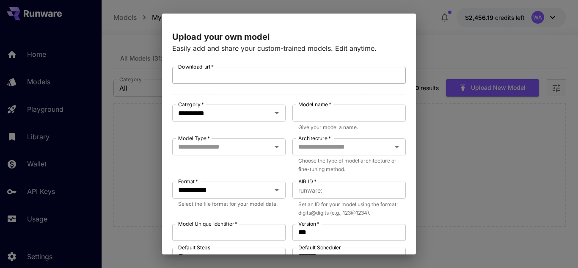 Image resolution: width=578 pixels, height=268 pixels. Describe the element at coordinates (314, 138) in the screenshot. I see `label: Architecture` at that location.